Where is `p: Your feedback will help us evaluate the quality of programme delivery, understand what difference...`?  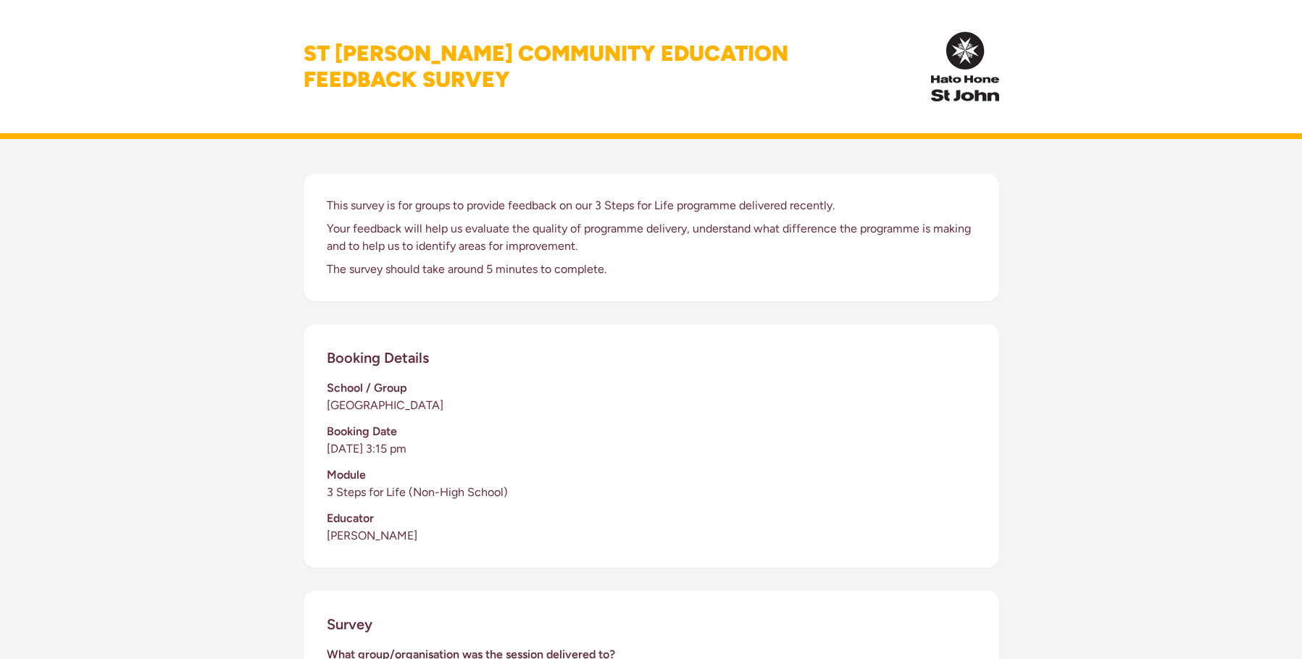
p: Your feedback will help us evaluate the quality of programme delivery, understand what difference... is located at coordinates (651, 238).